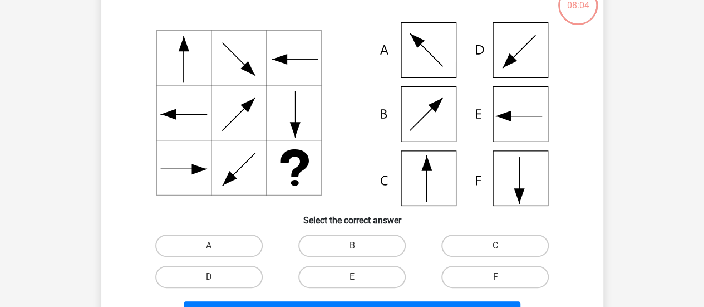 The height and width of the screenshot is (307, 704). Describe the element at coordinates (352, 245) in the screenshot. I see `label: B` at that location.